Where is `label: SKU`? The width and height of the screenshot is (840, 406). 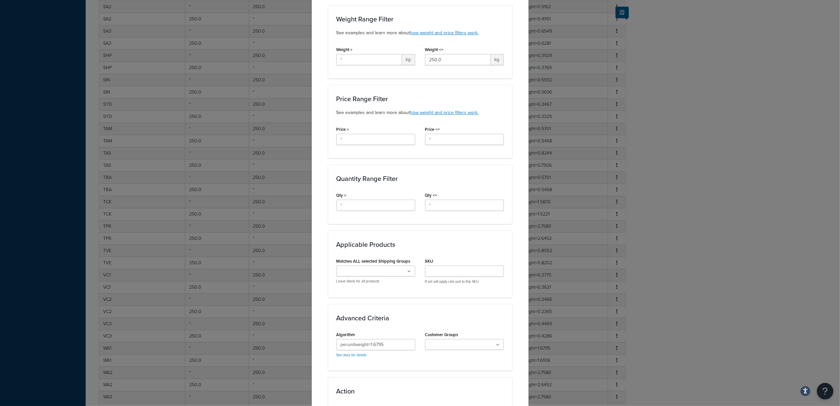
label: SKU is located at coordinates (429, 261).